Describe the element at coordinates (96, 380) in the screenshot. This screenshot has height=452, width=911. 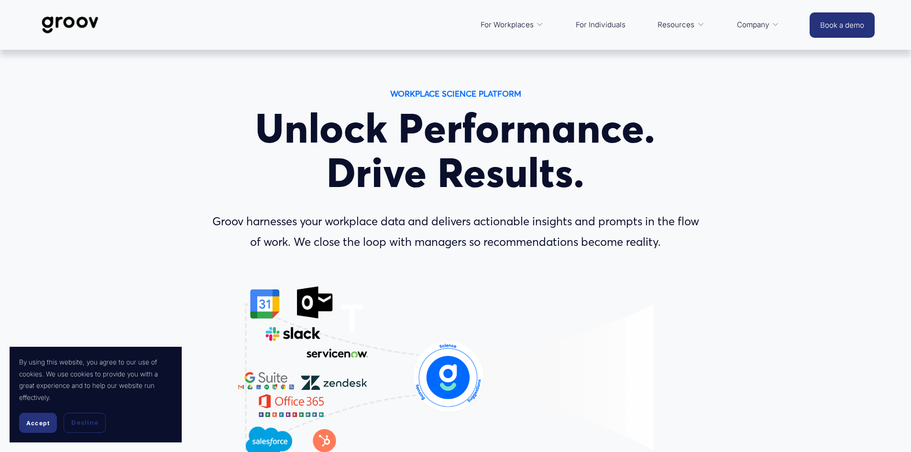
I see `p: By using this website, you agree to our use of cookies. We use cookies to provide you with a grea...` at that location.